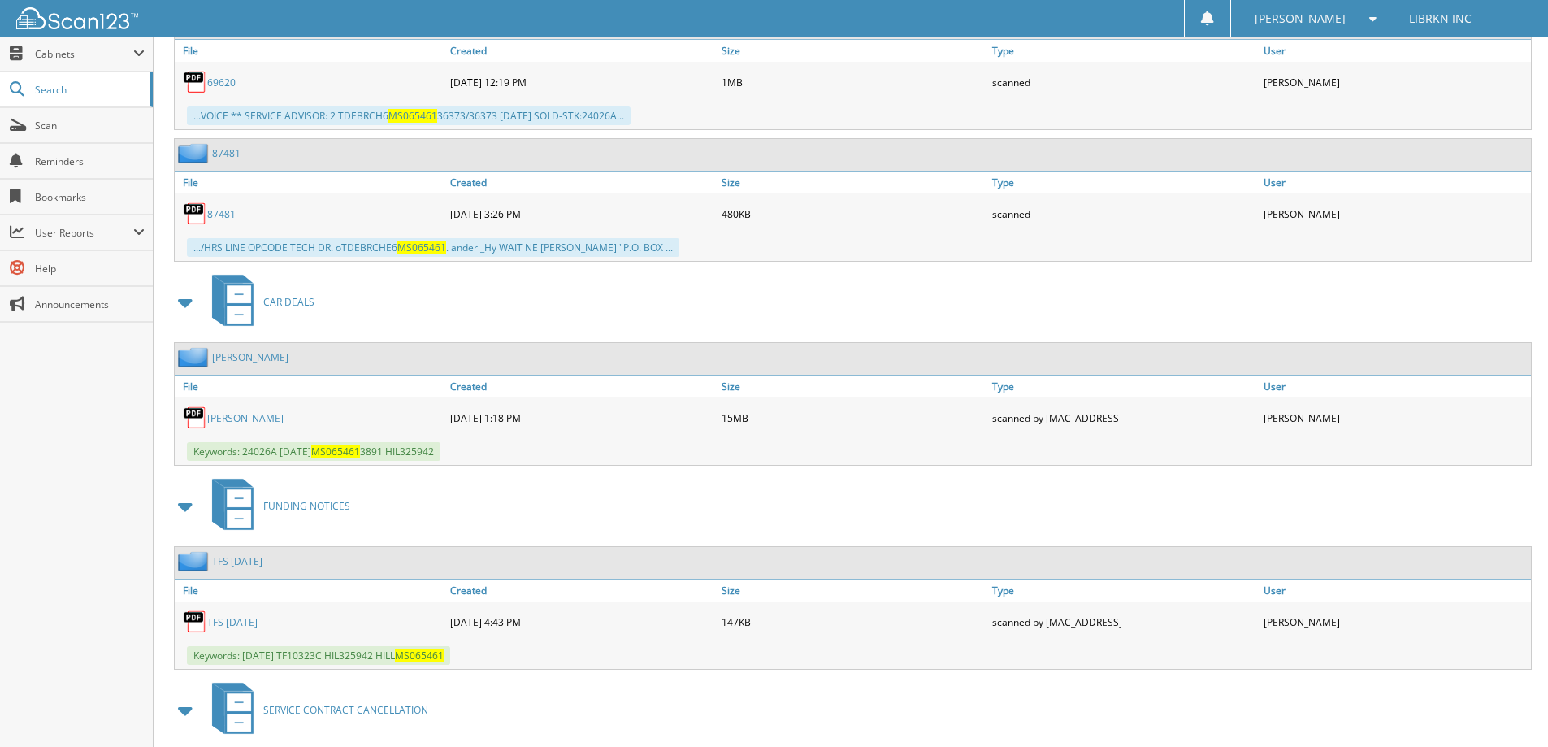 The image size is (1548, 747). I want to click on span: Scan, so click(89, 125).